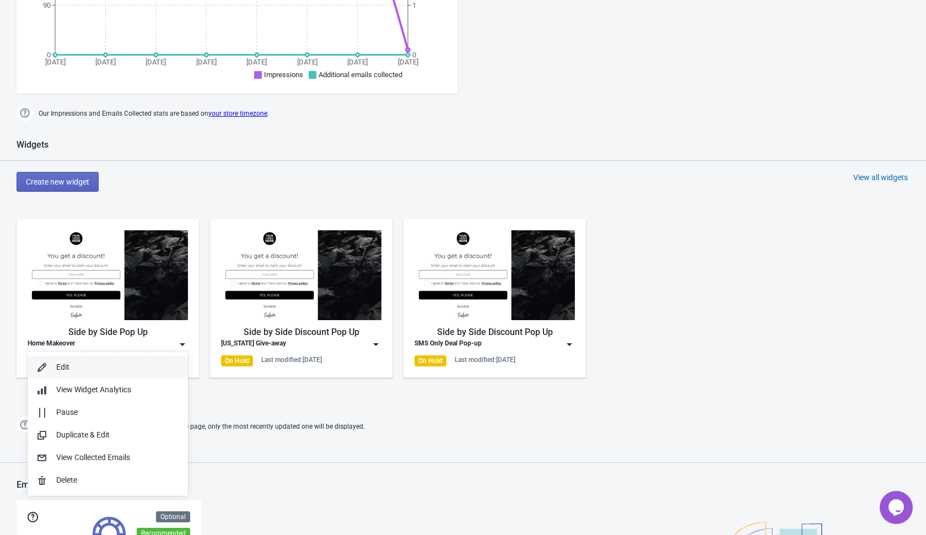  I want to click on a: your store timezone, so click(238, 114).